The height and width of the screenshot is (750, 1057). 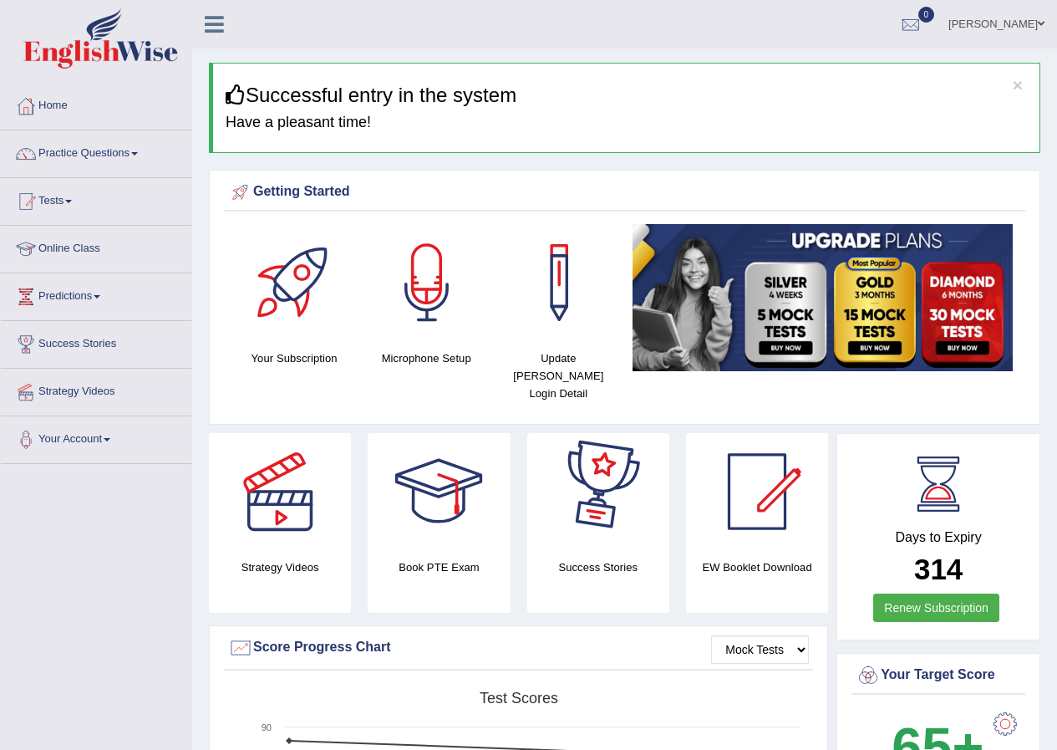 I want to click on div: Score Progress Chart, so click(x=518, y=648).